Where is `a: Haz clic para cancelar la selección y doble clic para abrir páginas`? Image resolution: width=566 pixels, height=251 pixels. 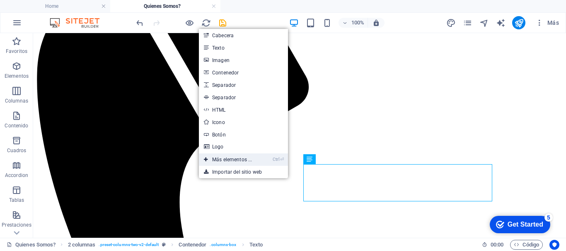
a: Haz clic para cancelar la selección y doble clic para abrir páginas is located at coordinates (31, 245).